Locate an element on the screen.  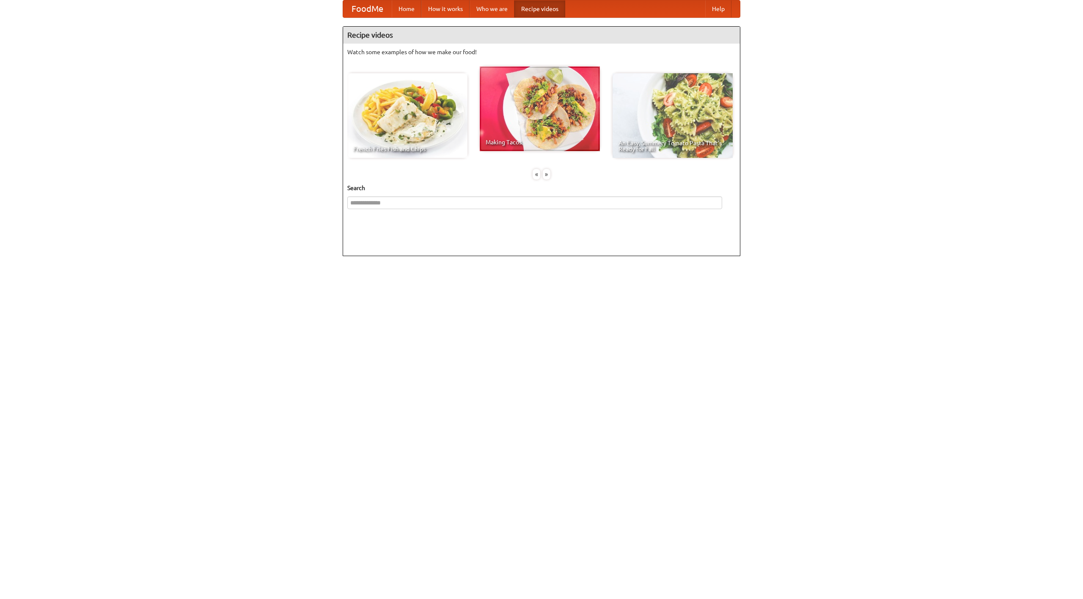
a: FoodMe is located at coordinates (367, 9).